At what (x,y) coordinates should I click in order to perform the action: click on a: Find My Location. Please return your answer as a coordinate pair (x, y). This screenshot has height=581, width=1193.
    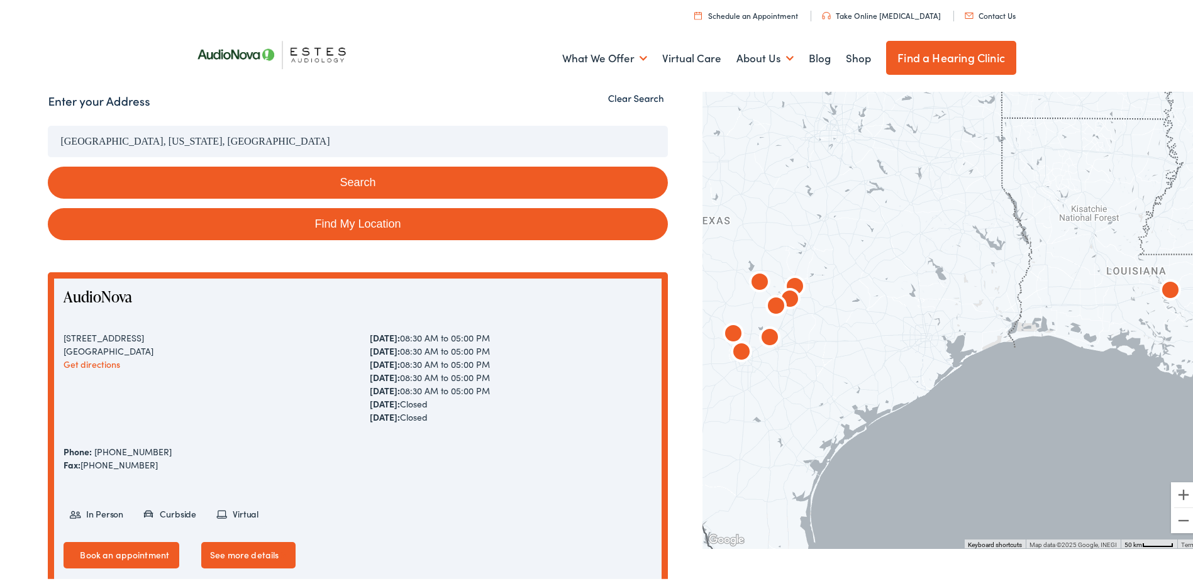
    Looking at the image, I should click on (357, 221).